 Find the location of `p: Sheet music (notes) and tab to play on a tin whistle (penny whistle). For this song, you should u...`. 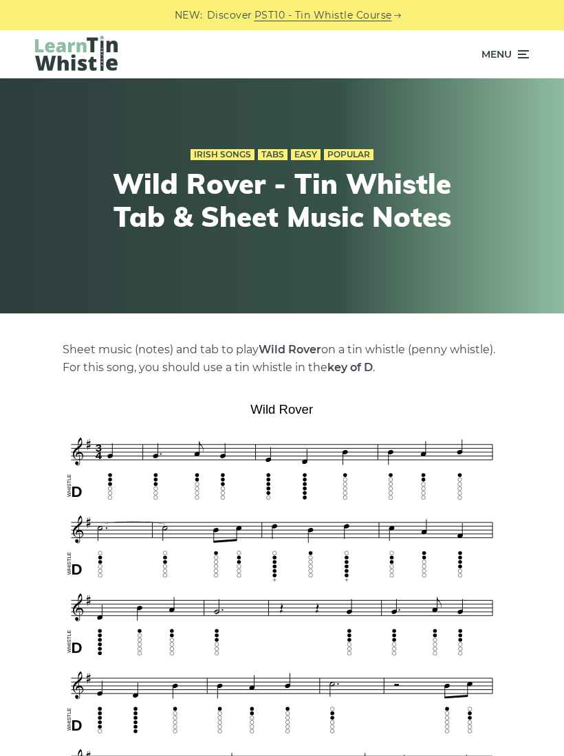

p: Sheet music (notes) and tab to play on a tin whistle (penny whistle). For this song, you should u... is located at coordinates (282, 359).